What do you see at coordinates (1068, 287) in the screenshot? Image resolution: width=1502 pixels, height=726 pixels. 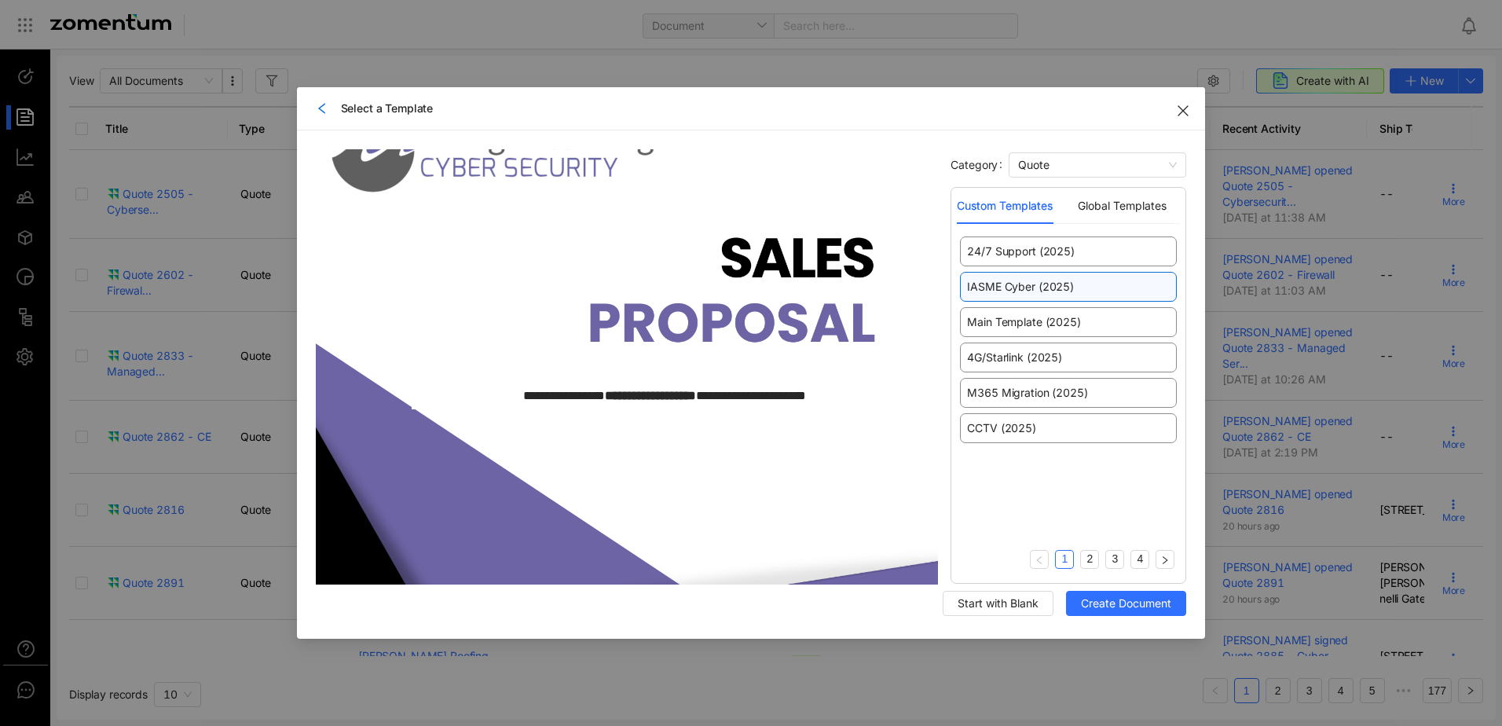 I see `div: IASME Cyber (2025)` at bounding box center [1068, 287].